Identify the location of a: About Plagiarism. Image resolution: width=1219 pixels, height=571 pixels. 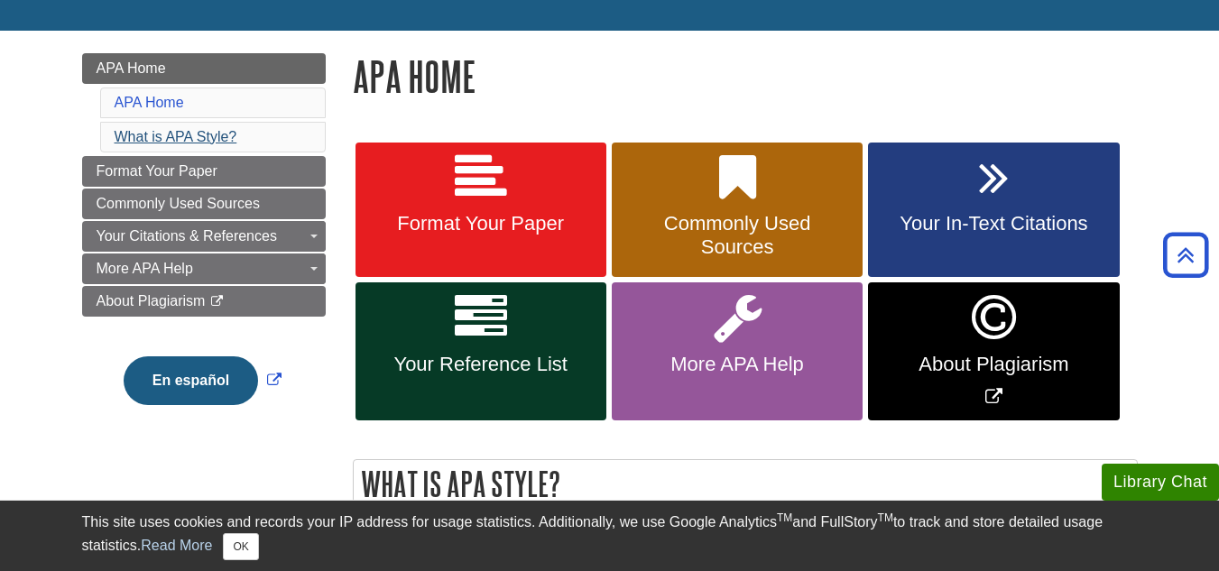
(204, 301).